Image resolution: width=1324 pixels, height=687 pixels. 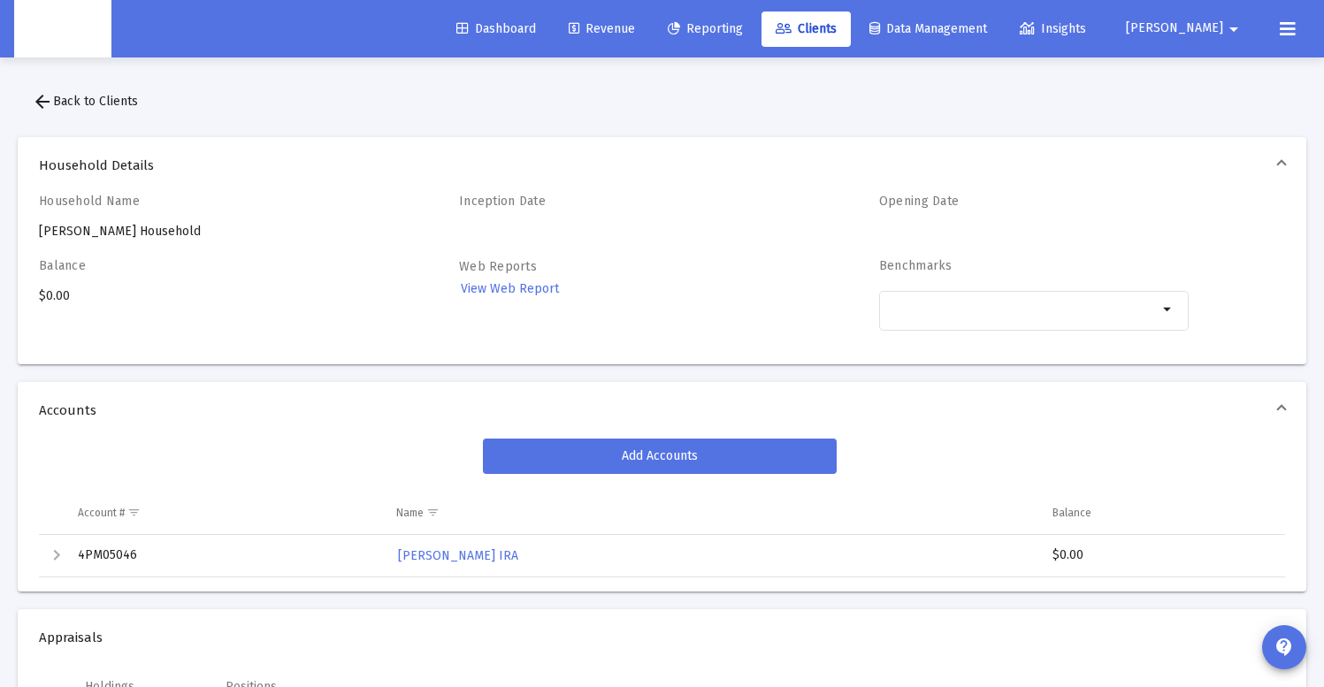 I want to click on a: View Web Report, so click(x=509, y=288).